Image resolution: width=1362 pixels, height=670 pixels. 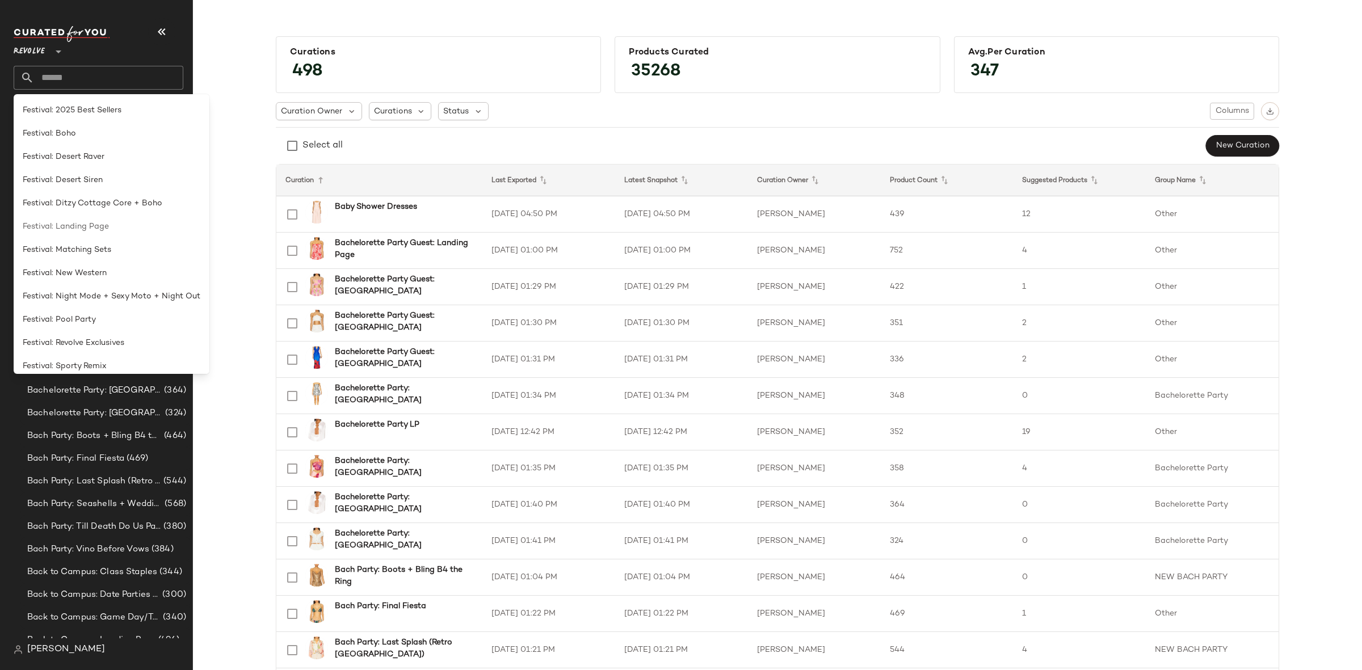 I want to click on img: SDYS-WS194_V1.jpg, so click(x=317, y=467).